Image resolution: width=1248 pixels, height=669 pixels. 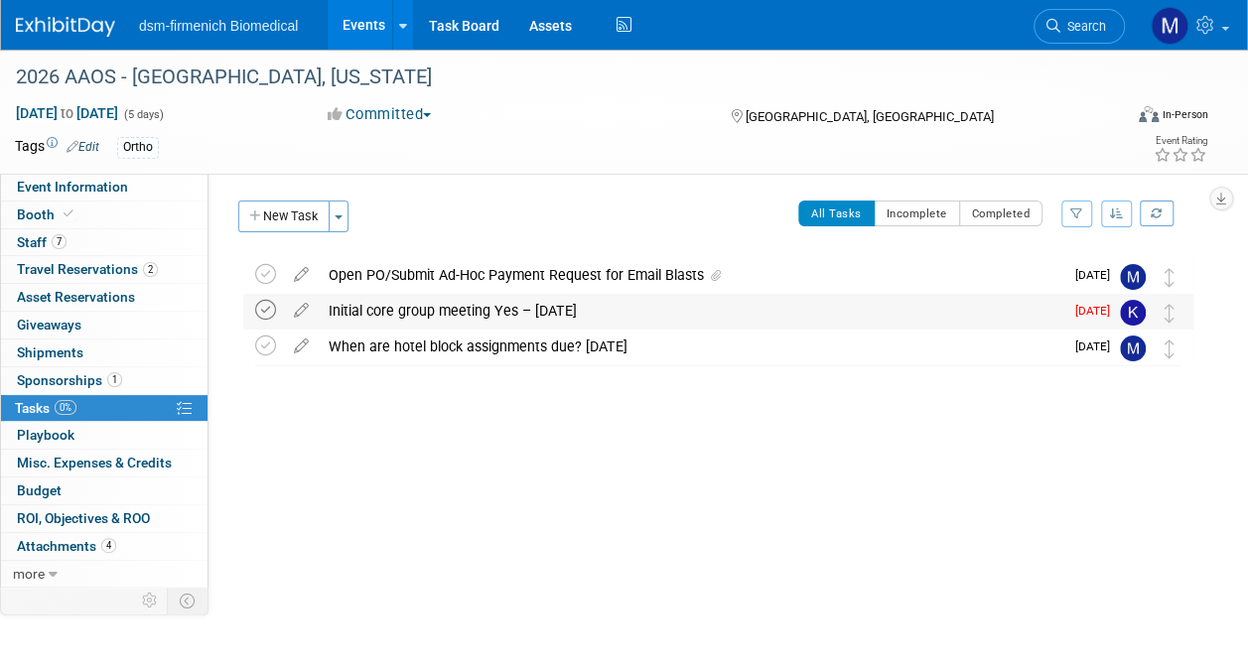 What do you see at coordinates (67, 546) in the screenshot?
I see `span: Attachments` at bounding box center [67, 546].